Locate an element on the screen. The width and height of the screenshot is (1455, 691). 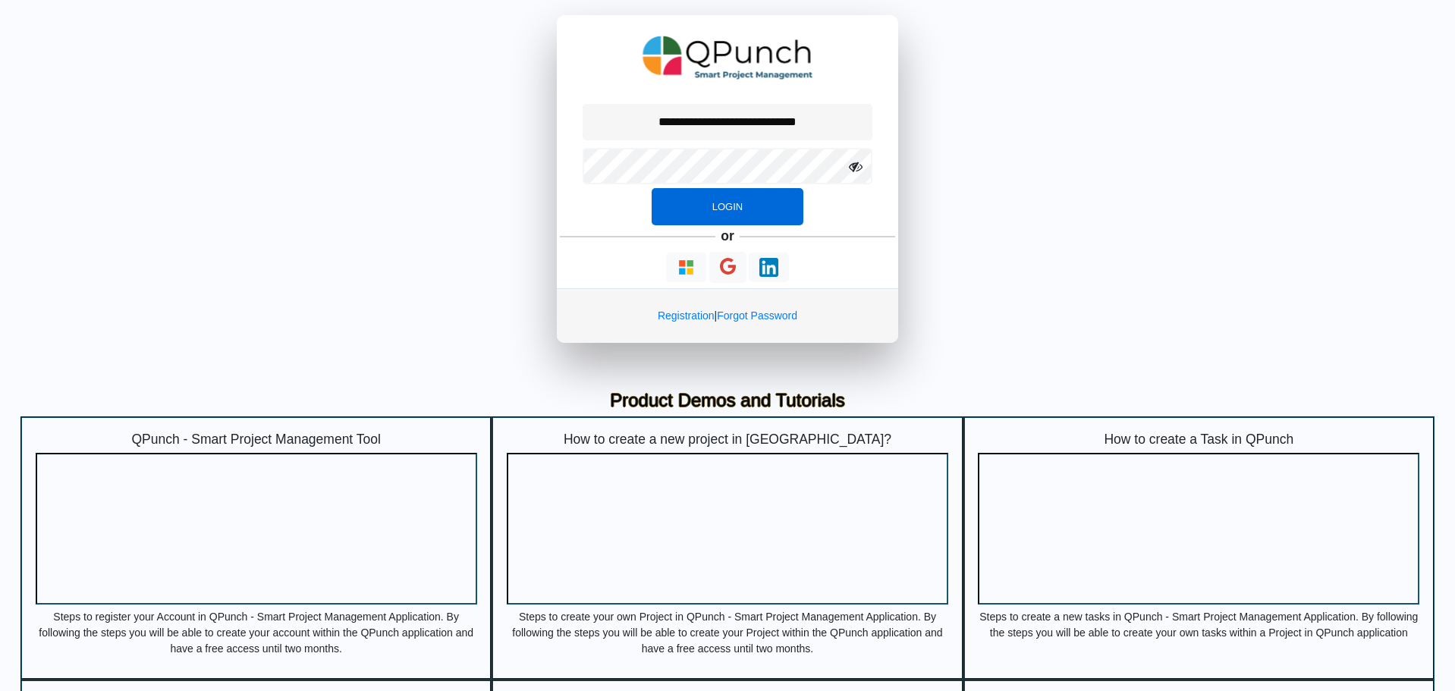
button: Login is located at coordinates (727, 207).